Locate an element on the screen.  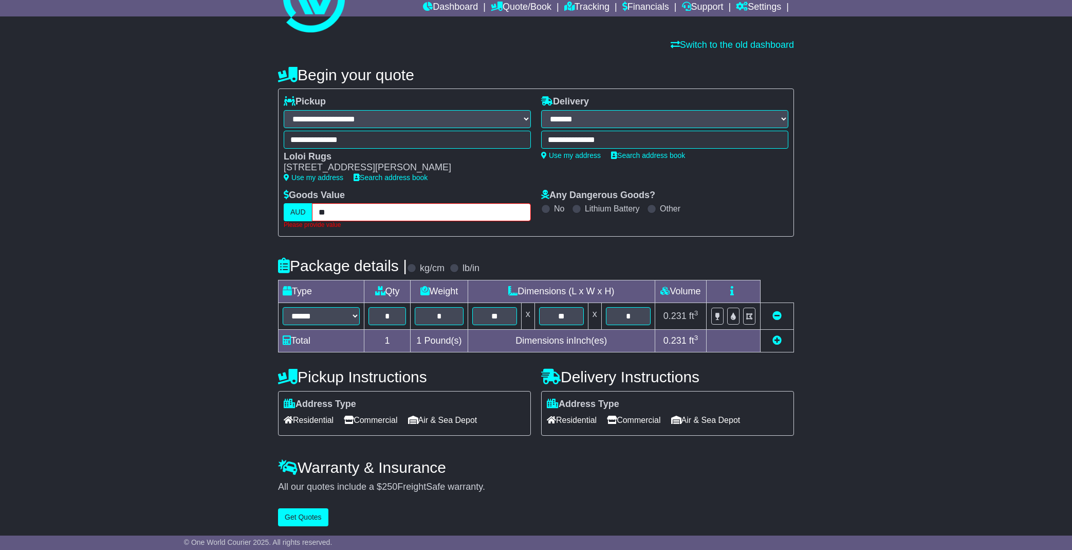
h4: Package details | is located at coordinates (342, 265).